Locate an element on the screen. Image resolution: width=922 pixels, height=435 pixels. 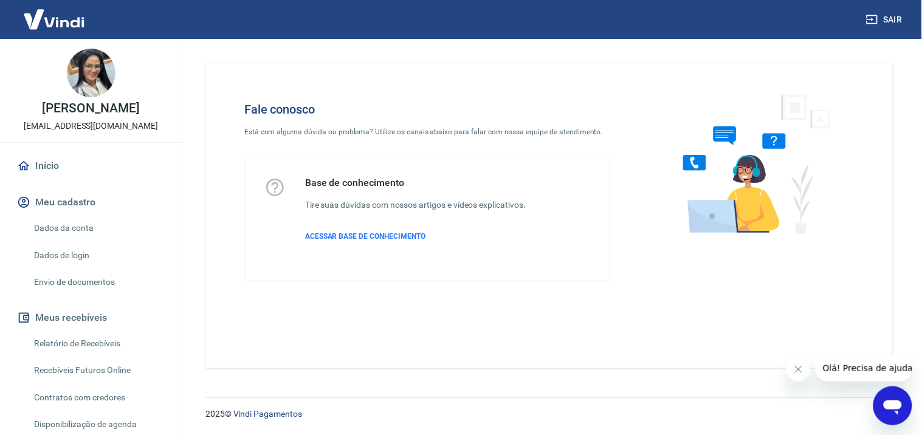
a: ACESSAR BASE DE CONHECIMENTO is located at coordinates (415, 237).